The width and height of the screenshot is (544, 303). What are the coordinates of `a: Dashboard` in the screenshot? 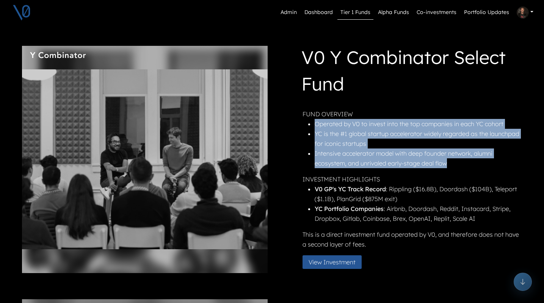 It's located at (319, 13).